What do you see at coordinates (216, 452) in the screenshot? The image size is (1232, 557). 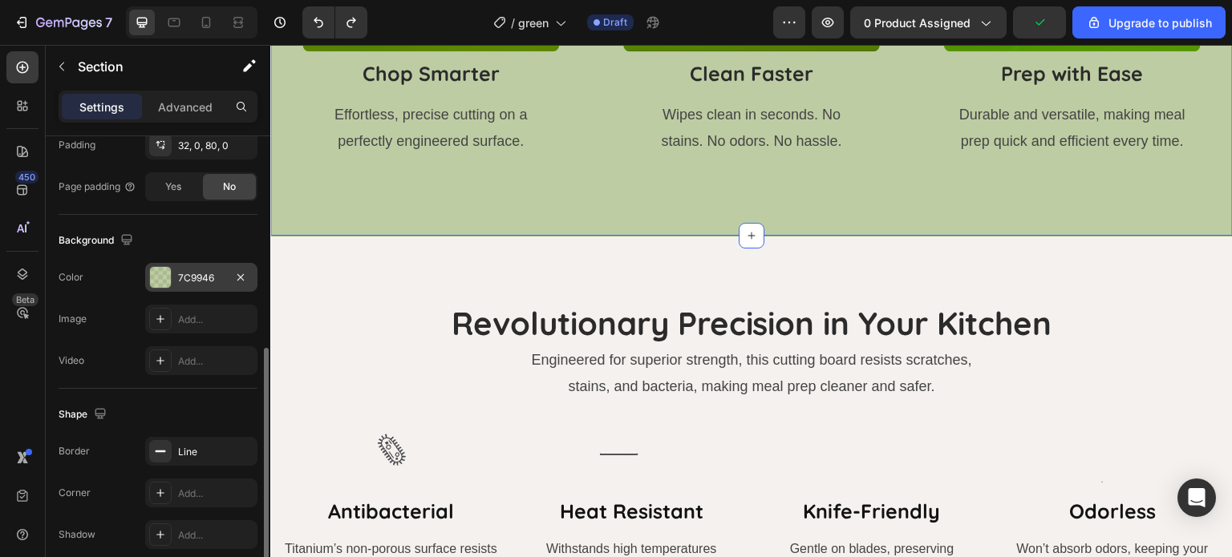 I see `div: Line` at bounding box center [216, 452].